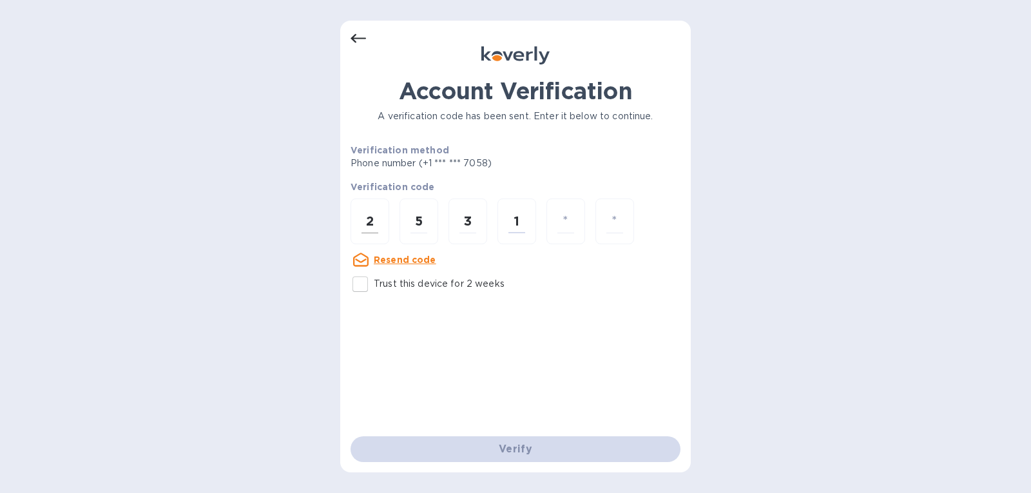  I want to click on p: Trust this device for 2 weeks, so click(439, 284).